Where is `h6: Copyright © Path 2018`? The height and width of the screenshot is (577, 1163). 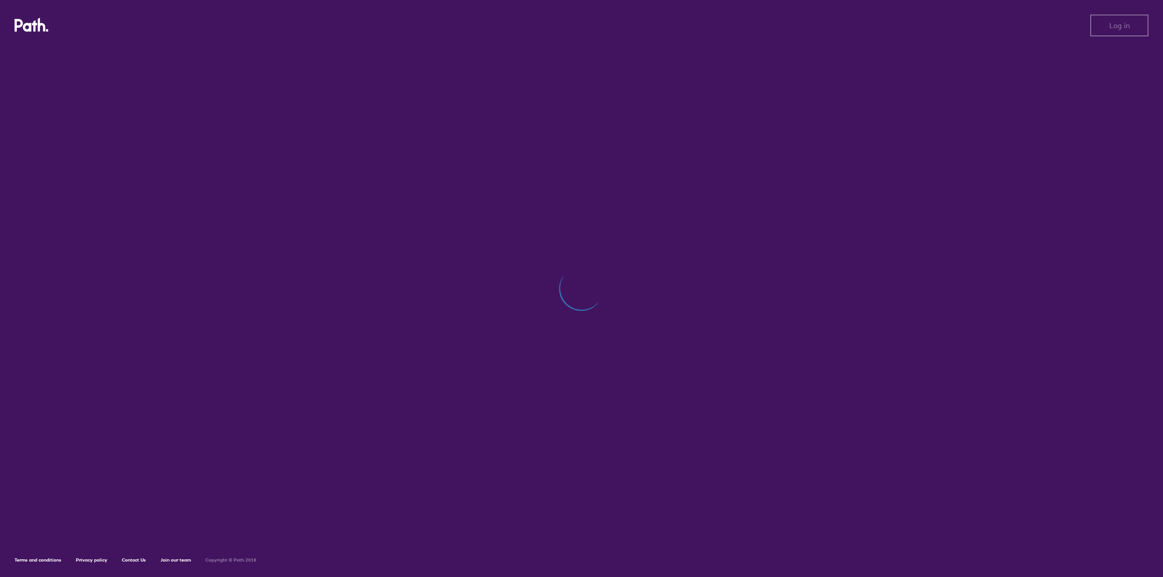 h6: Copyright © Path 2018 is located at coordinates (231, 561).